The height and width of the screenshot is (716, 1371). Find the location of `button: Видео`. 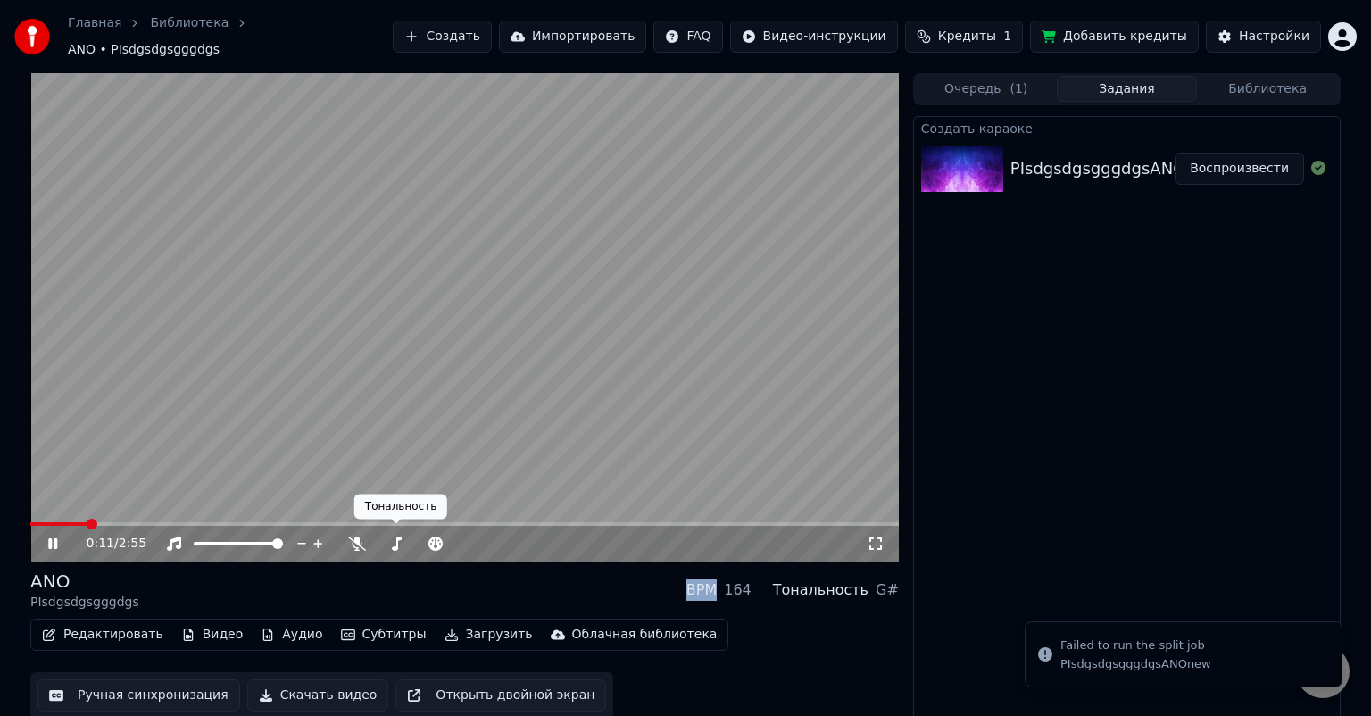

button: Видео is located at coordinates (212, 635).